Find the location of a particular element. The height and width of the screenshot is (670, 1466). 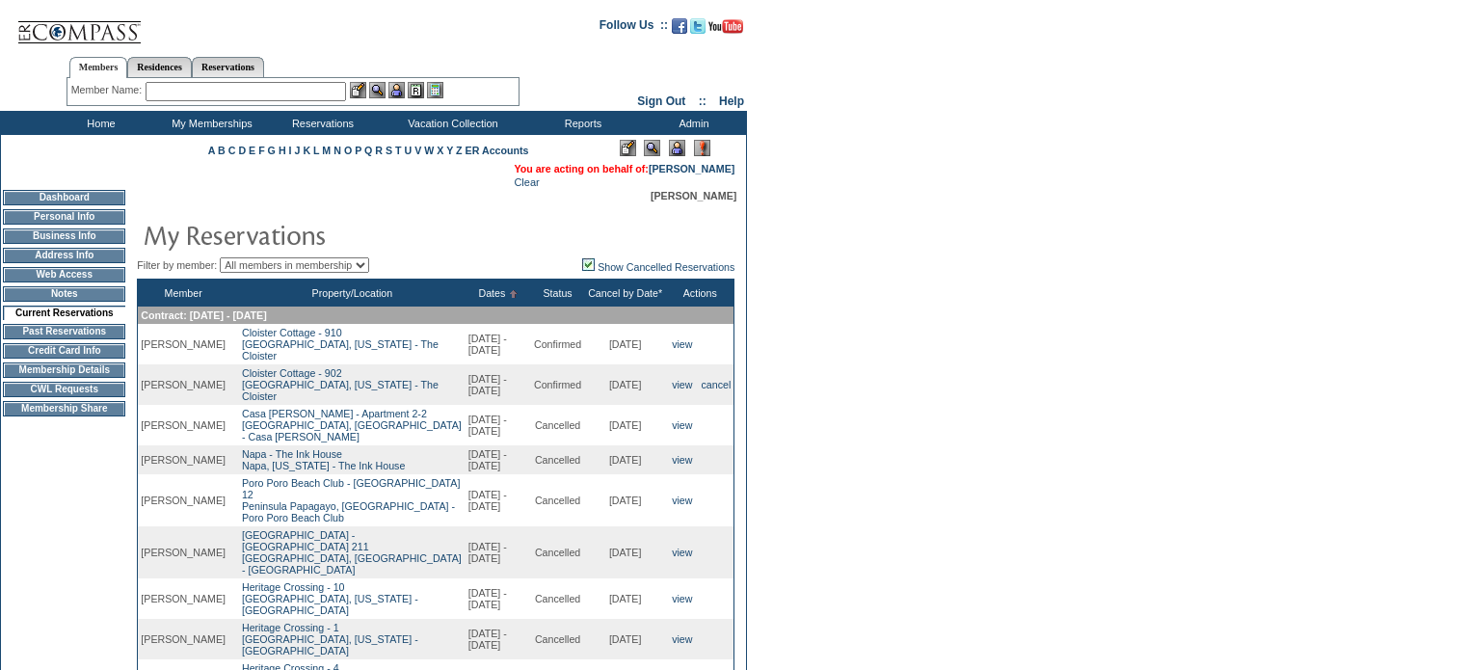

td: Admin is located at coordinates (691, 122).